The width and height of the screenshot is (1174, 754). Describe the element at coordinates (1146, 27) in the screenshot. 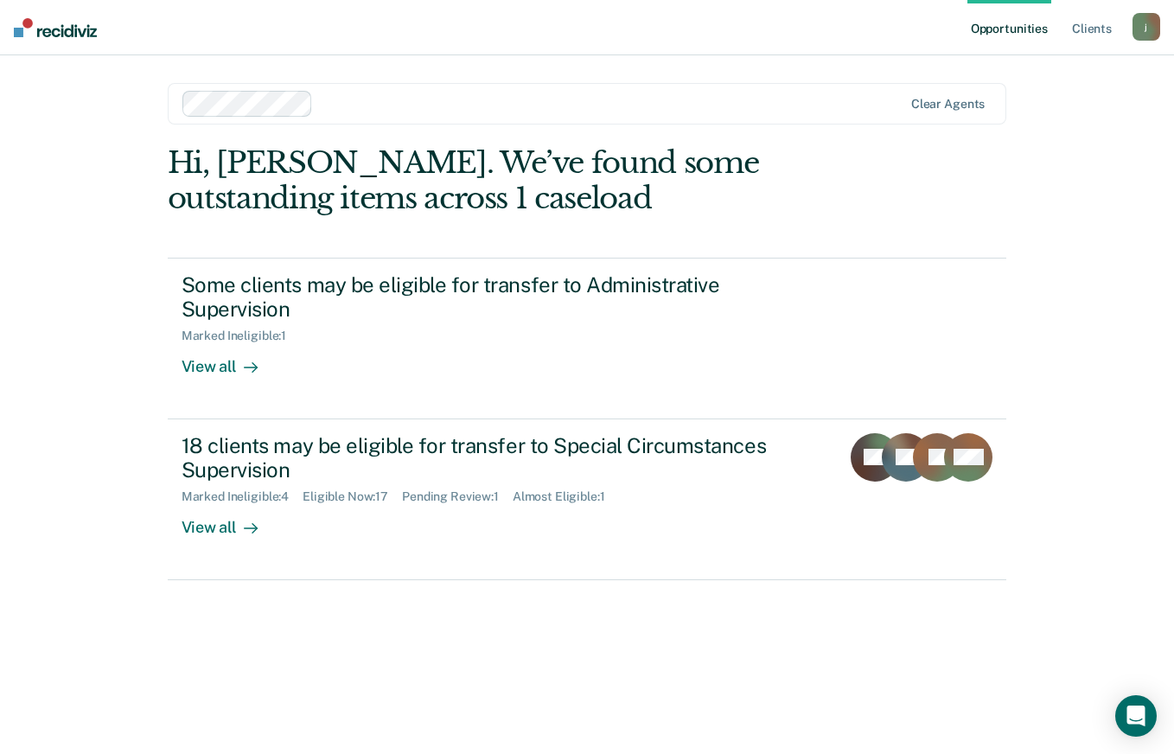

I see `button: j` at that location.